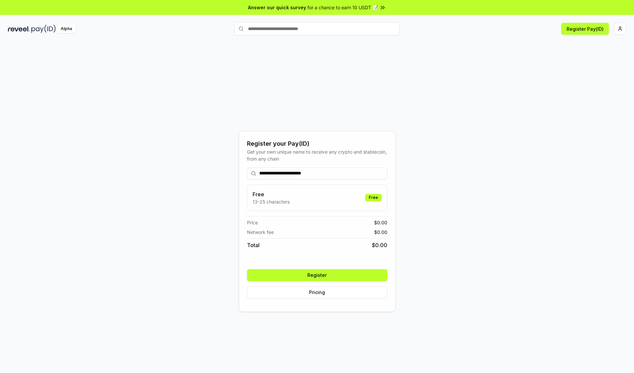 Image resolution: width=634 pixels, height=373 pixels. I want to click on button: Register Pay(ID), so click(585, 29).